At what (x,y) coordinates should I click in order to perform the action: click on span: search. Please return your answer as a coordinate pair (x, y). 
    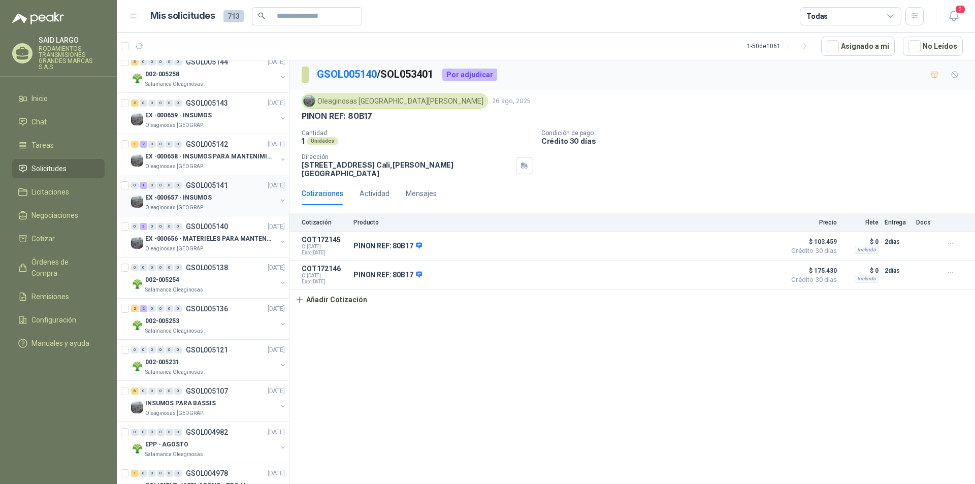
    Looking at the image, I should click on (261, 16).